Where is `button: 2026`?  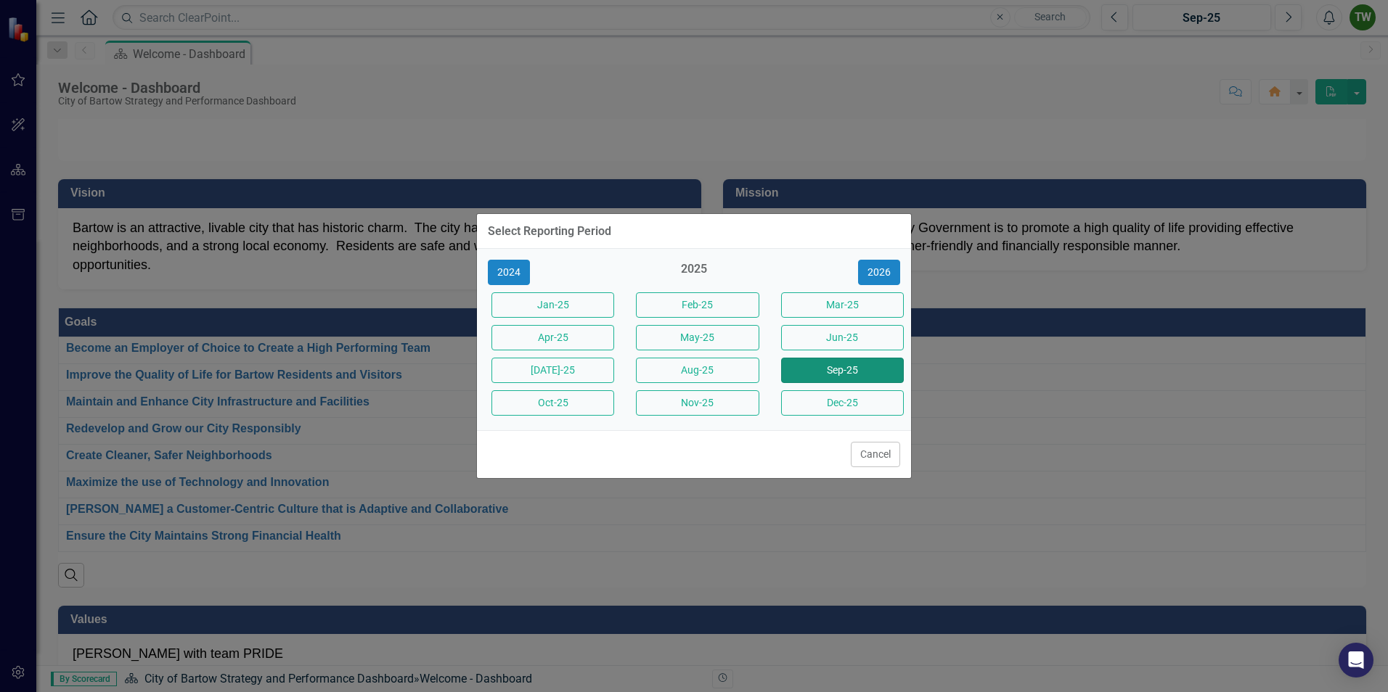
button: 2026 is located at coordinates (879, 272).